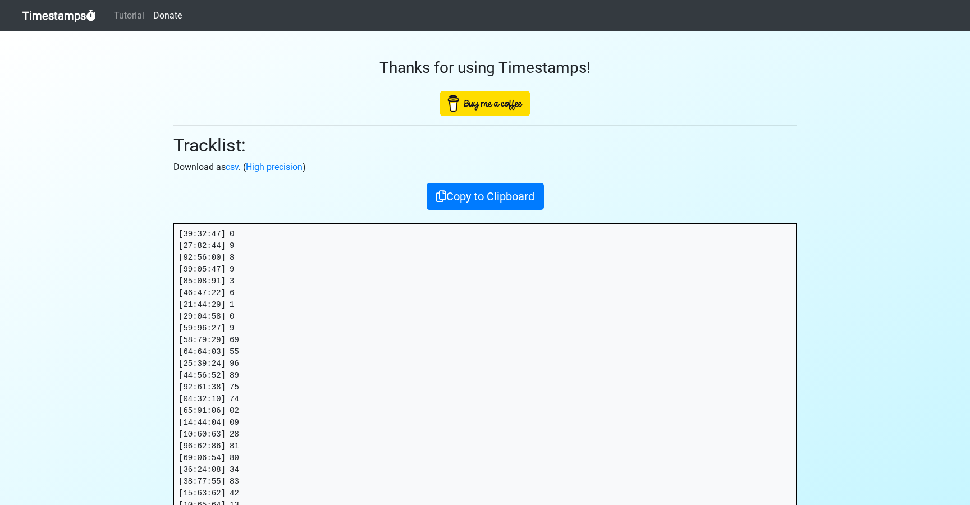  I want to click on button: Copy to Clipboard, so click(485, 196).